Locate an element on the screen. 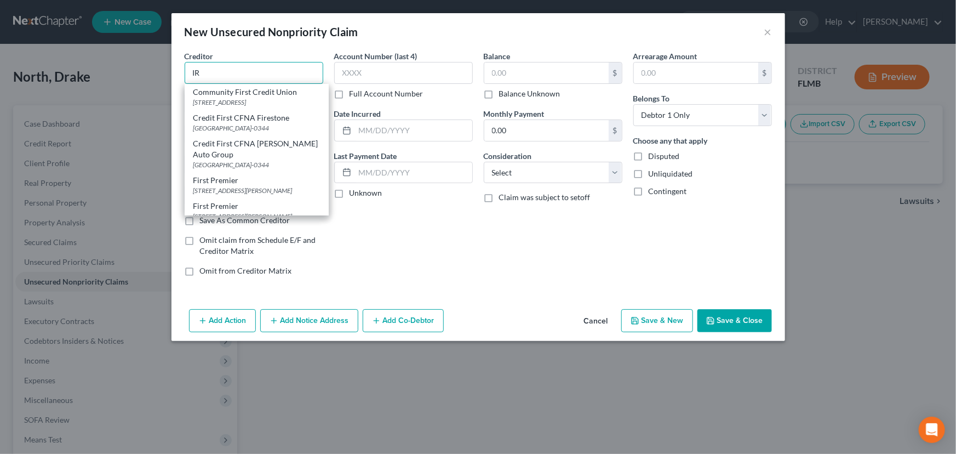 The image size is (956, 454). label: Balance is located at coordinates (497, 56).